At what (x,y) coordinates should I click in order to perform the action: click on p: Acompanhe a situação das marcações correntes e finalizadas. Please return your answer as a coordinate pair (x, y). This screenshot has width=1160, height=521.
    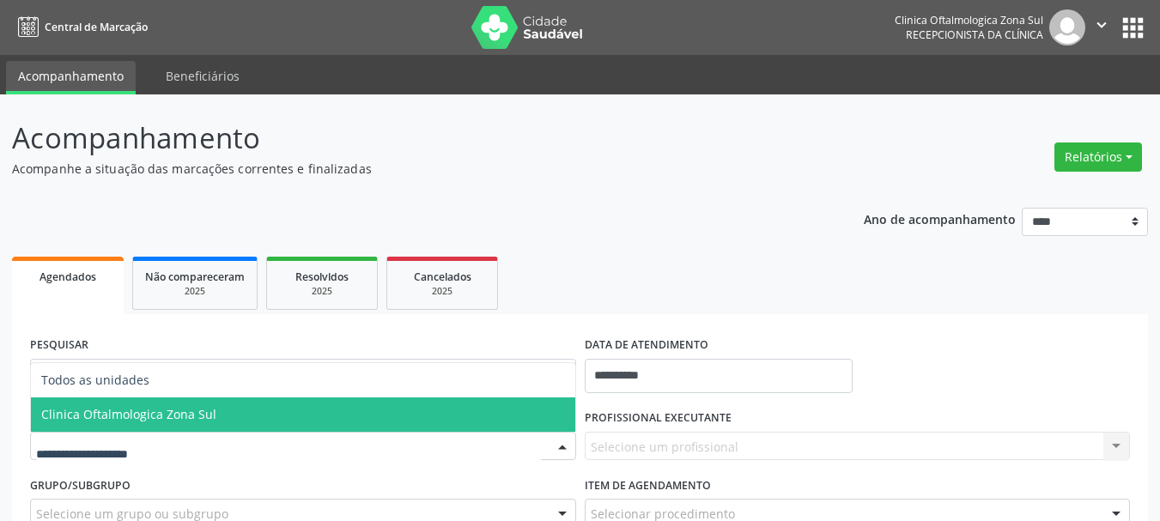
    Looking at the image, I should click on (410, 168).